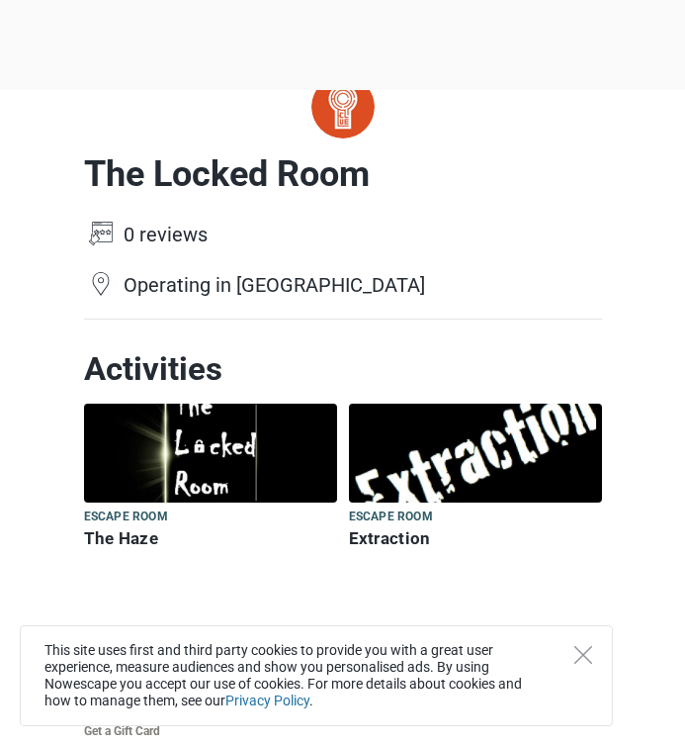 This screenshot has width=685, height=746. What do you see at coordinates (476, 538) in the screenshot?
I see `h6: Extraction` at bounding box center [476, 538].